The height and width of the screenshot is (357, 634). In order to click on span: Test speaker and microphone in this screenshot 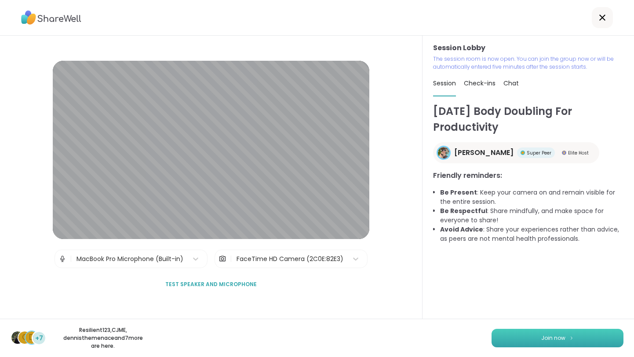, I will do `click(211, 284)`.